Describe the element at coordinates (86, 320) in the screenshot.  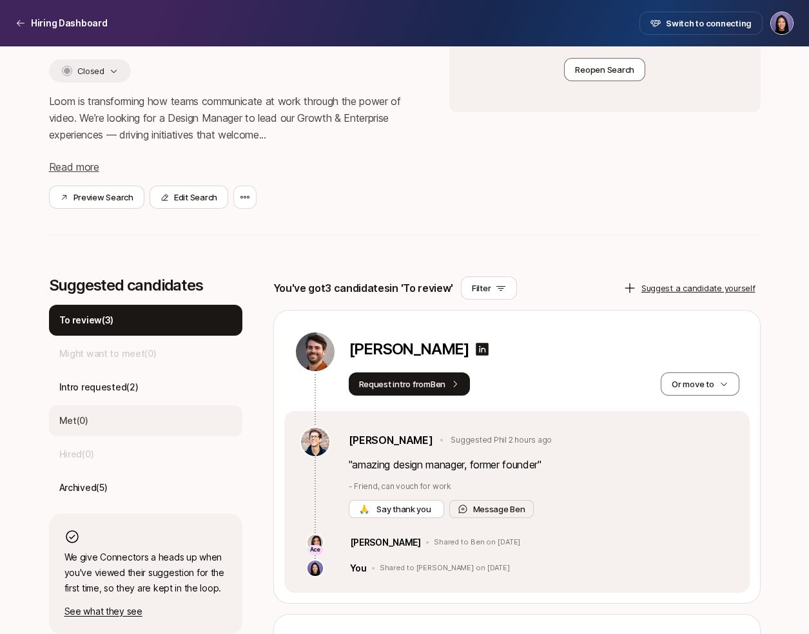
I see `p: To review ( 3 )` at that location.